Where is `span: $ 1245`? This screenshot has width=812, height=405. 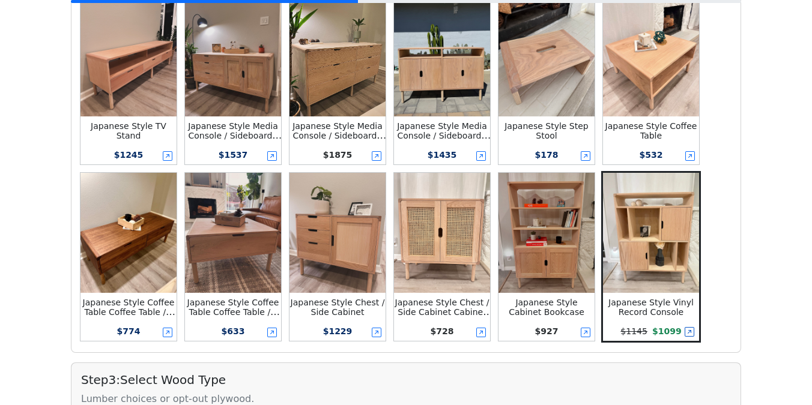 span: $ 1245 is located at coordinates (129, 155).